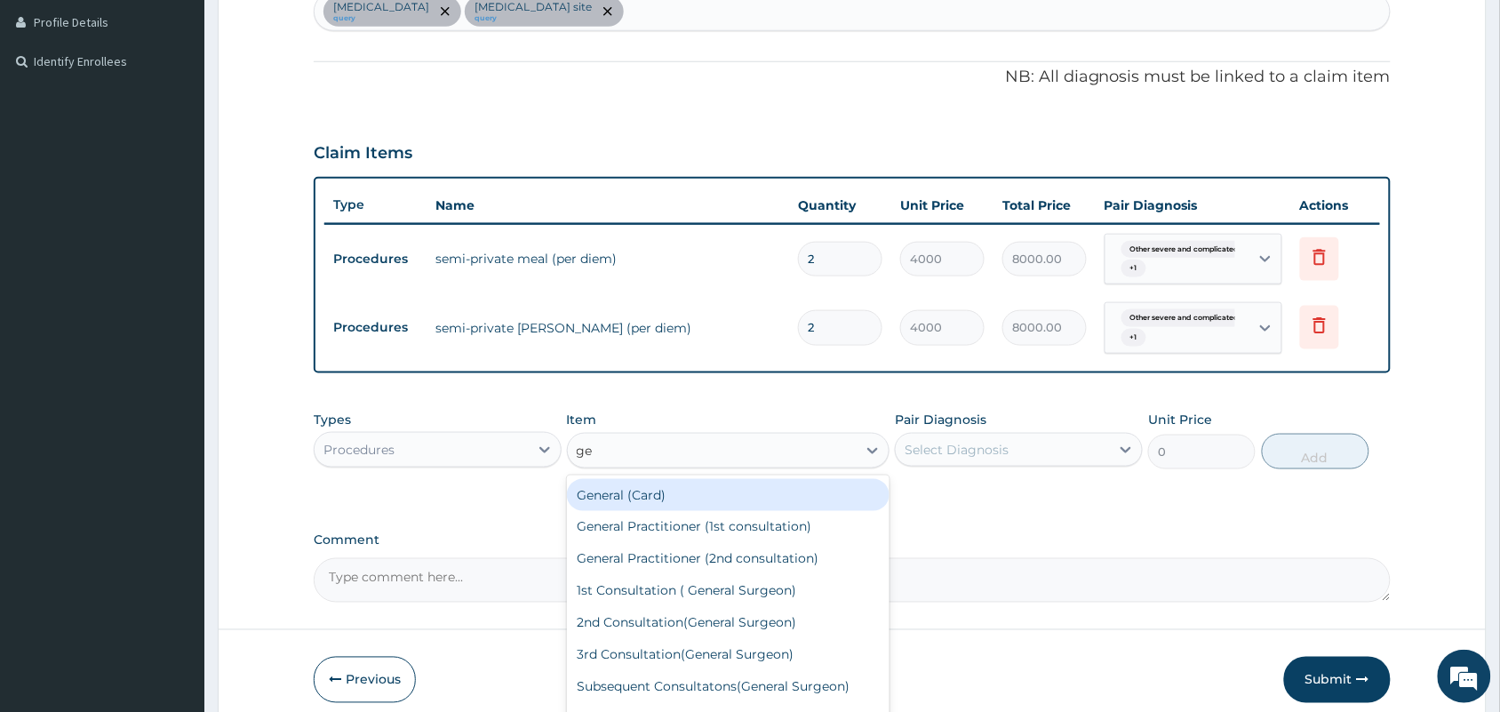 This screenshot has height=712, width=1500. What do you see at coordinates (729, 527) in the screenshot?
I see `div: General Practitioner (1st consultation)` at bounding box center [729, 527].